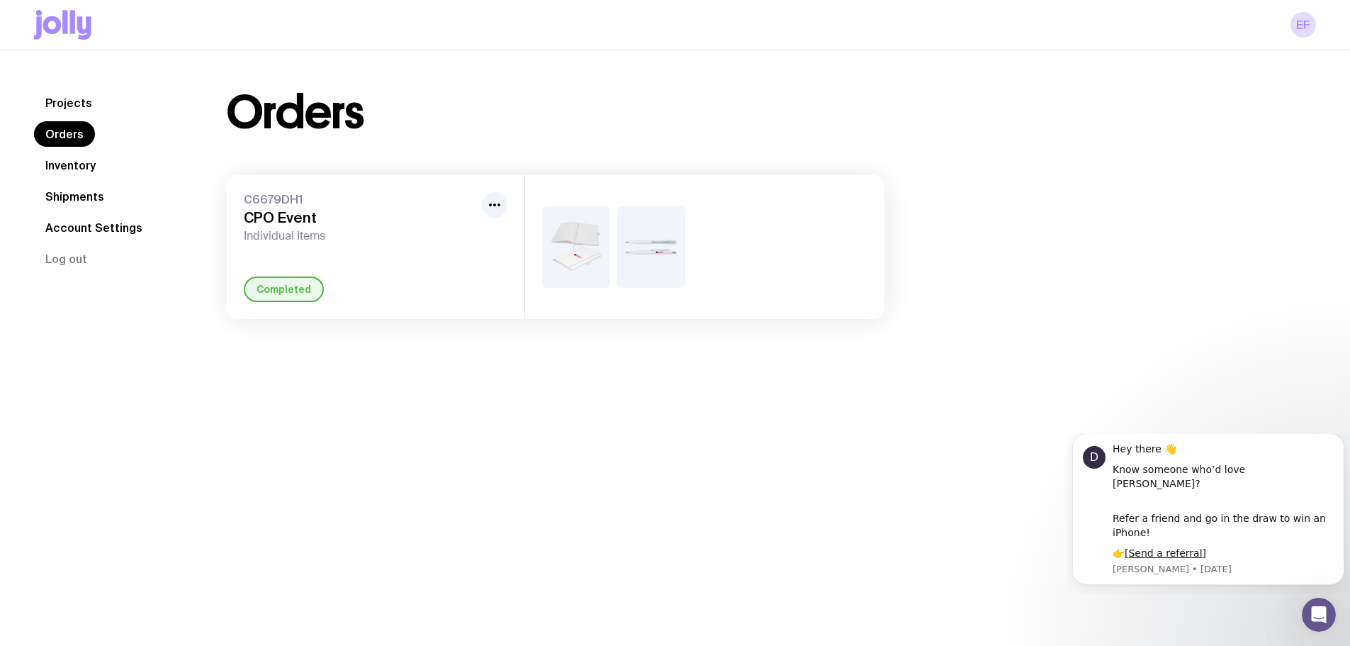 Image resolution: width=1350 pixels, height=646 pixels. What do you see at coordinates (157, 135) in the screenshot?
I see `p: Message from David, sent 6w ago` at bounding box center [157, 135].